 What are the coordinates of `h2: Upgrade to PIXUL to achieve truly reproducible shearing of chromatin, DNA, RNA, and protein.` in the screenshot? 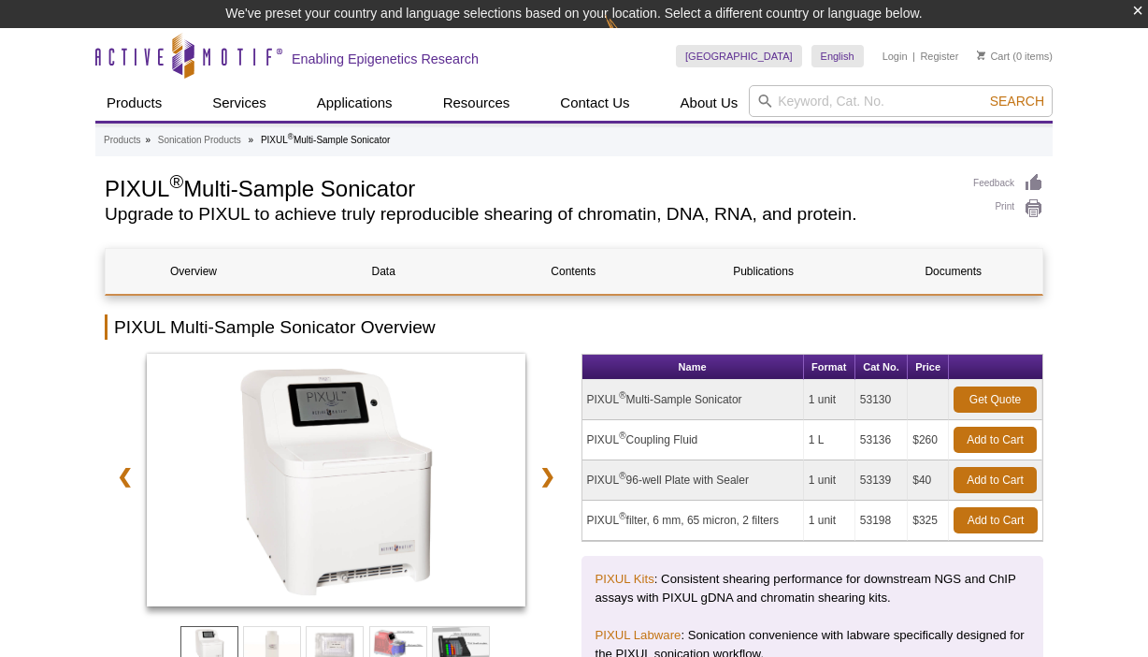 It's located at (529, 214).